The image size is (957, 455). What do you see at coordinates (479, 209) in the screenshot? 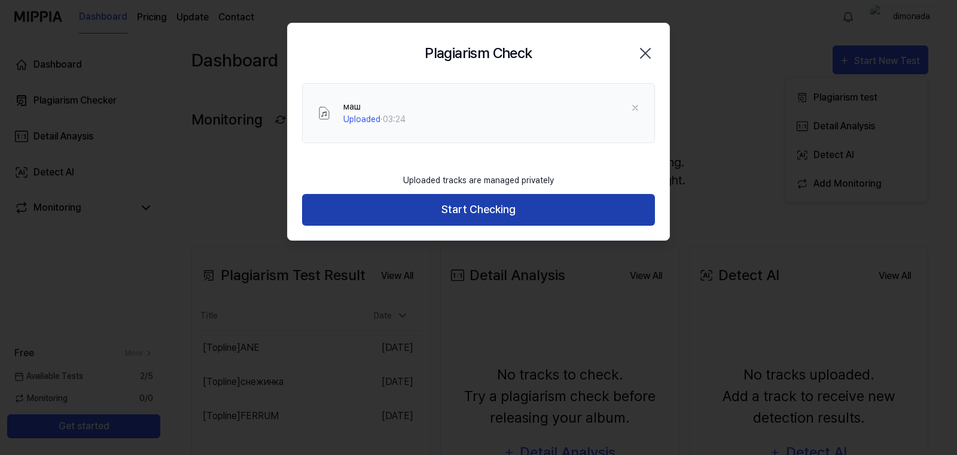
I see `button: Start Checking` at bounding box center [479, 209].